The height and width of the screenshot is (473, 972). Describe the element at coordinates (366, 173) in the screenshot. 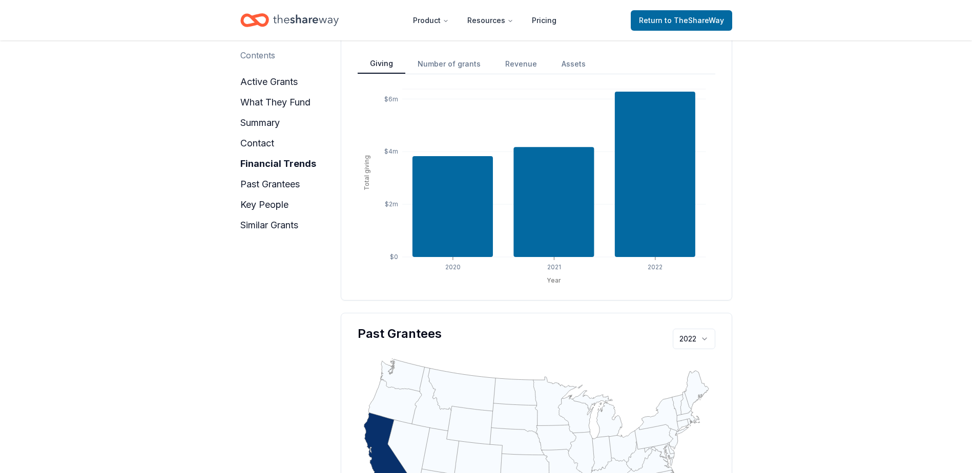

I see `tspan: Total giving` at that location.